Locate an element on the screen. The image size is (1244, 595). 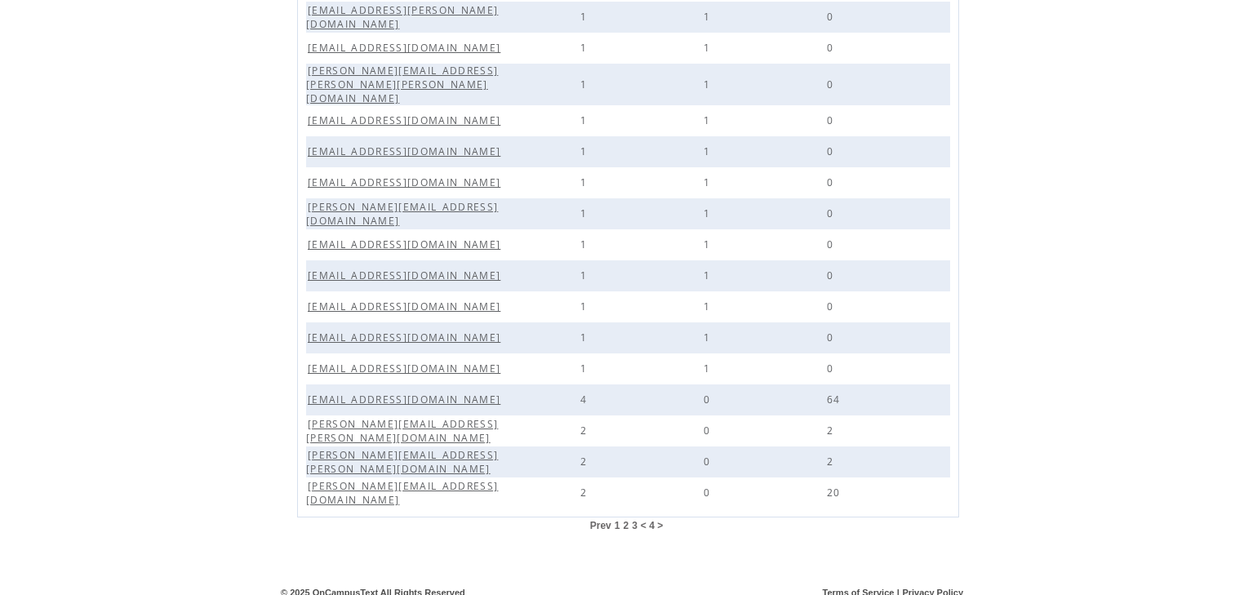
span: < 4 > is located at coordinates (651, 526).